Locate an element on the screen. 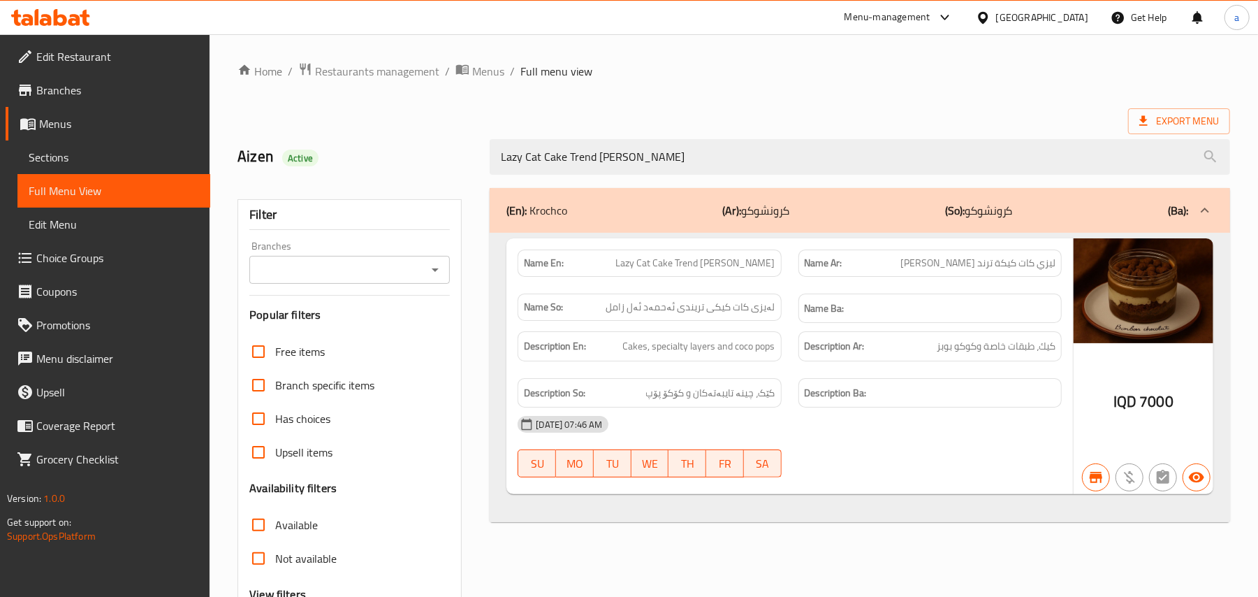  span: WE is located at coordinates (650, 463).